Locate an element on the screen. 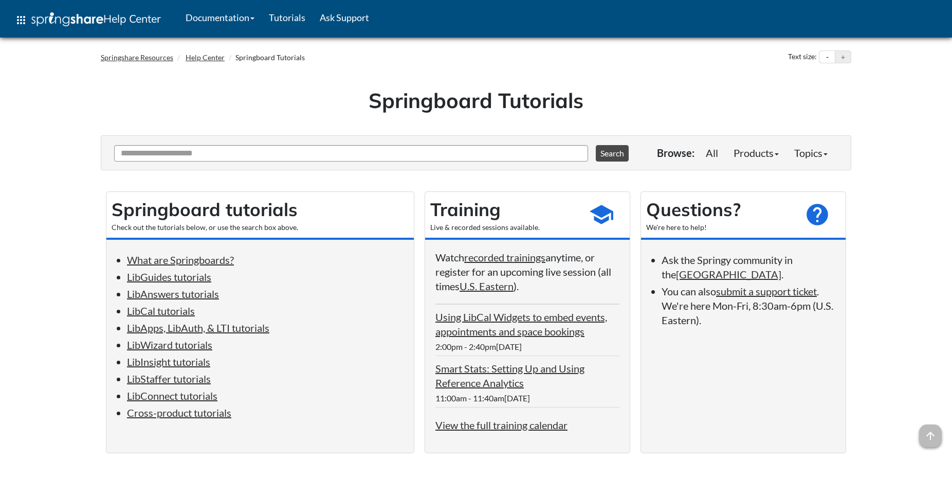  a: Using LibCal Widgets to embed events, appointments and space bookings is located at coordinates (521, 324).